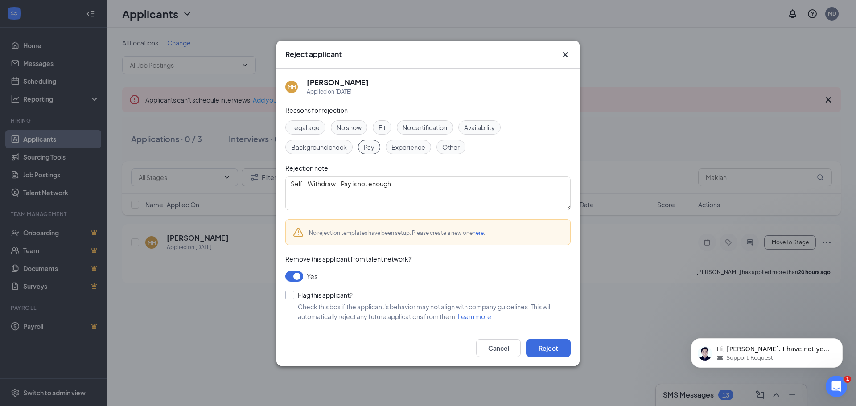 The image size is (856, 406). I want to click on div: MH, so click(291, 86).